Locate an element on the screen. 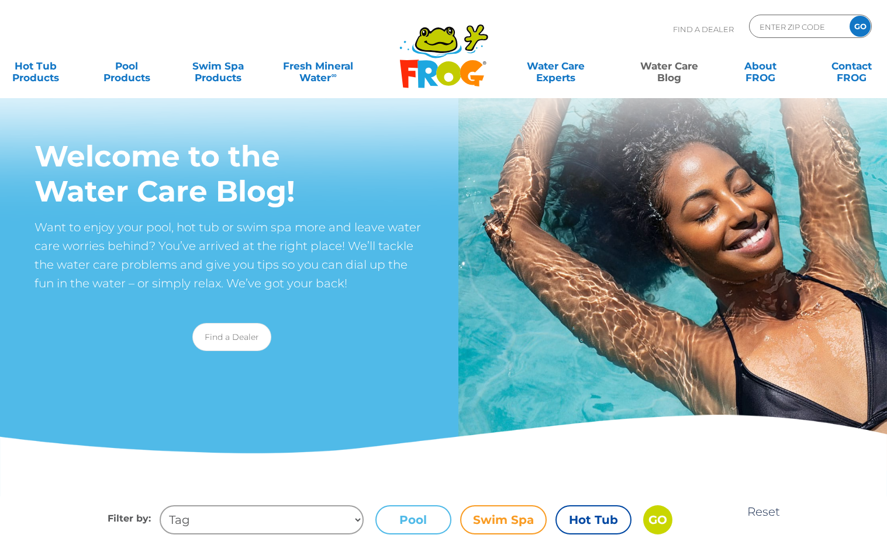 The height and width of the screenshot is (535, 887). a: ContactFROG is located at coordinates (851, 66).